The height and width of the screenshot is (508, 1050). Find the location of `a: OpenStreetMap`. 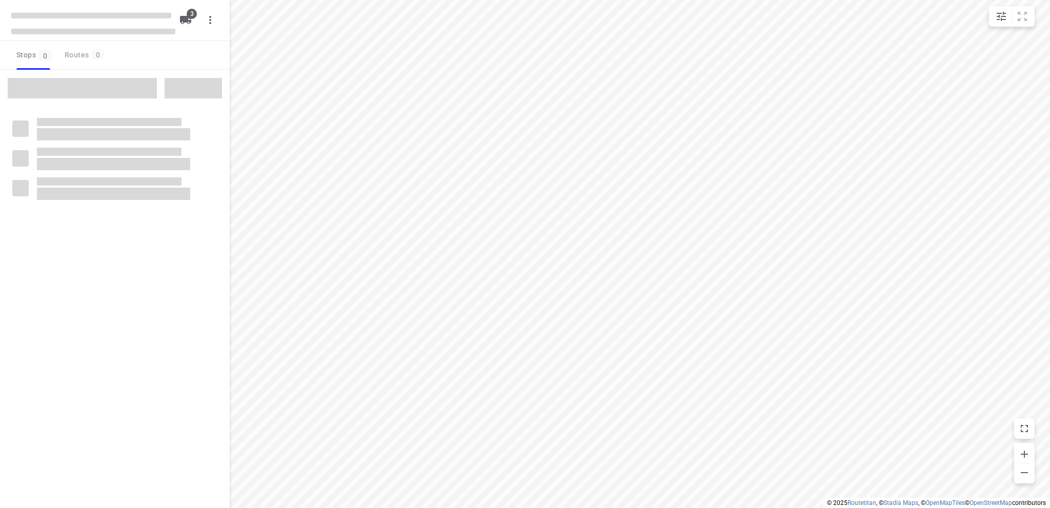

a: OpenStreetMap is located at coordinates (991, 503).